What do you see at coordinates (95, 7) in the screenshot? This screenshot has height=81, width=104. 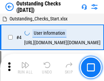 I see `img: Settings menu` at bounding box center [95, 7].